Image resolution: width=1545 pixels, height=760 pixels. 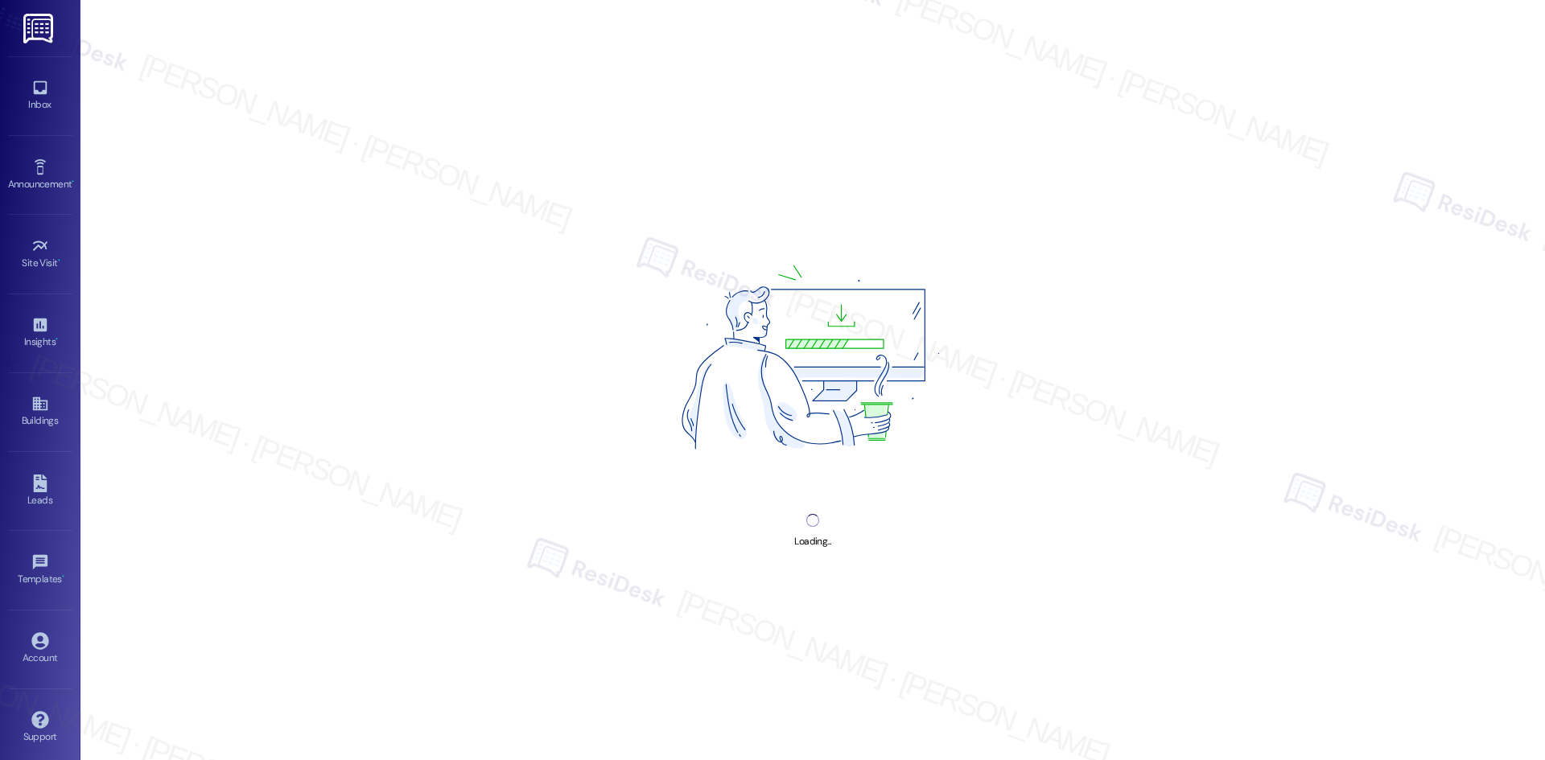 I want to click on a: Leads, so click(x=40, y=492).